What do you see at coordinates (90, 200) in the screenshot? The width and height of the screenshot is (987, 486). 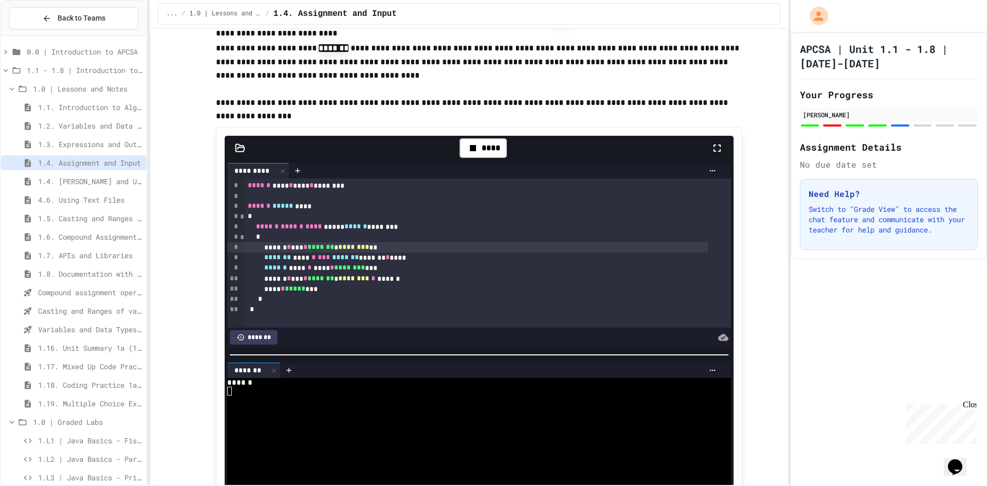 I see `span: 4.6. Using Text Files` at bounding box center [90, 200].